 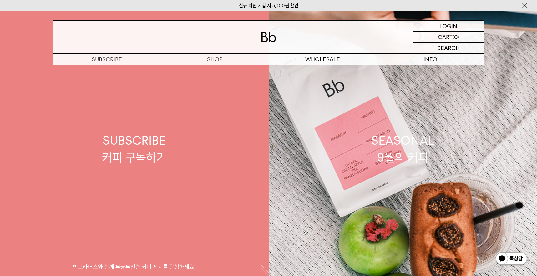 I want to click on p: SEARCH, so click(x=448, y=48).